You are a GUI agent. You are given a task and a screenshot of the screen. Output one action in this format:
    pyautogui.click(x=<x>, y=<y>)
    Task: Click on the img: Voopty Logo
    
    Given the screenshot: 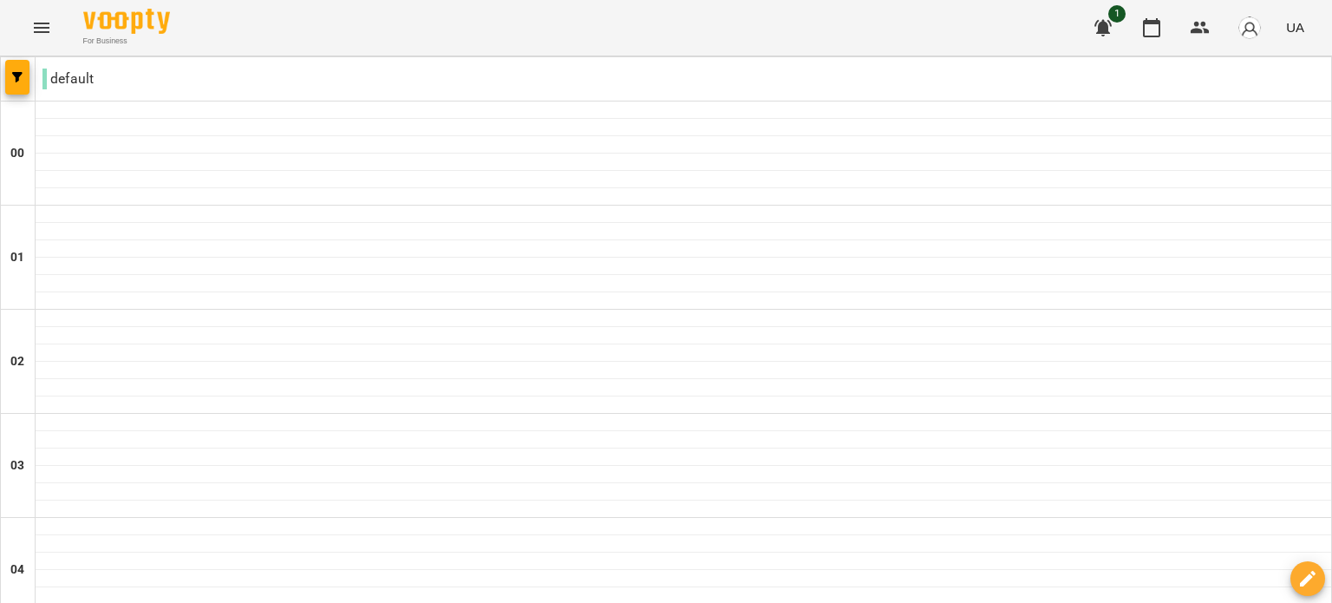 What is the action you would take?
    pyautogui.click(x=127, y=21)
    